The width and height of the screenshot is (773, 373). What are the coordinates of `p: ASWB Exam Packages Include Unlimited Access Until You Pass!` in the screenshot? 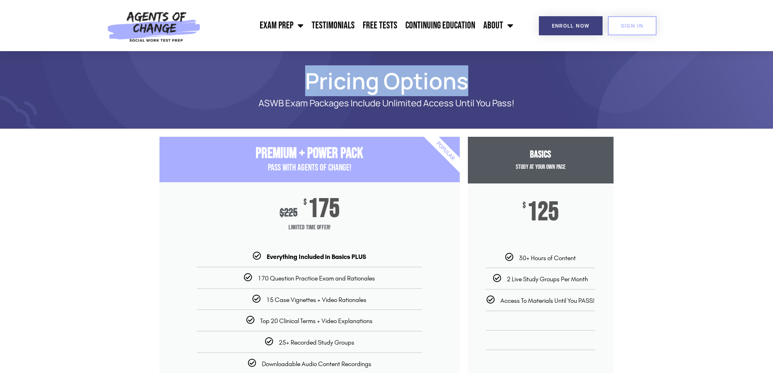 It's located at (386, 103).